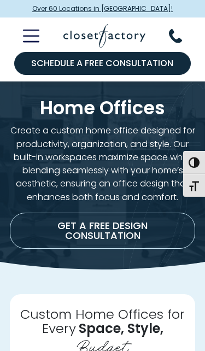  Describe the element at coordinates (194, 185) in the screenshot. I see `button: Toggle Font size` at that location.